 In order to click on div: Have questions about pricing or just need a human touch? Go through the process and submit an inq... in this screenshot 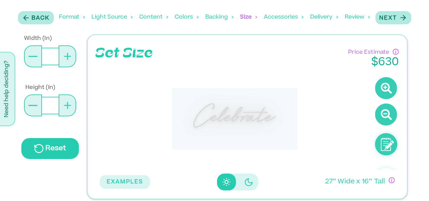, I will do `click(396, 52)`.